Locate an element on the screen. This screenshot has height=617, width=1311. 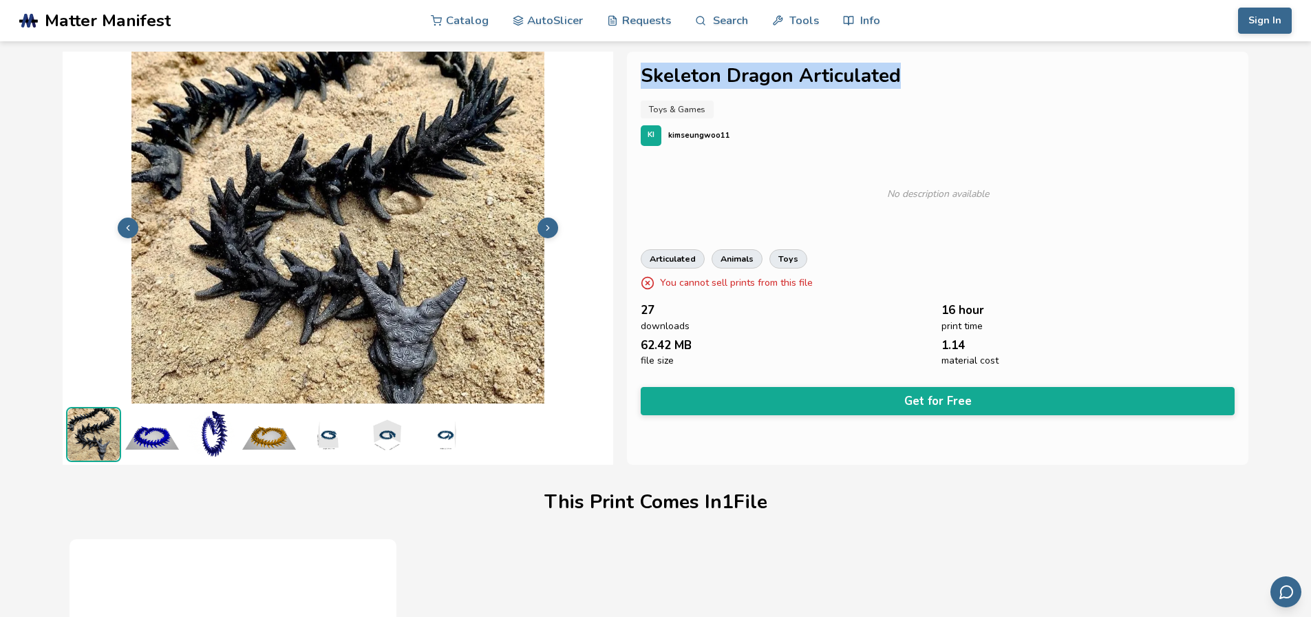
span: material cost is located at coordinates (970, 361).